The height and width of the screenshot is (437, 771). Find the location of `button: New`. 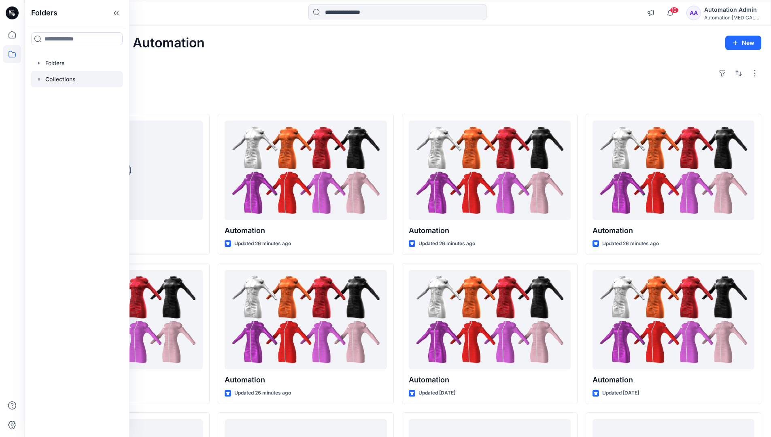

button: New is located at coordinates (743, 43).